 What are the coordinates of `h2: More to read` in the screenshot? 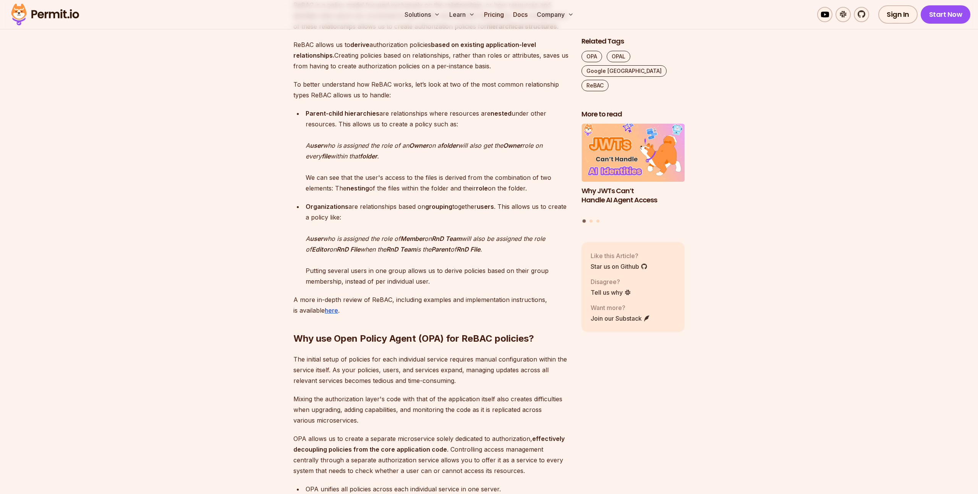 It's located at (633, 114).